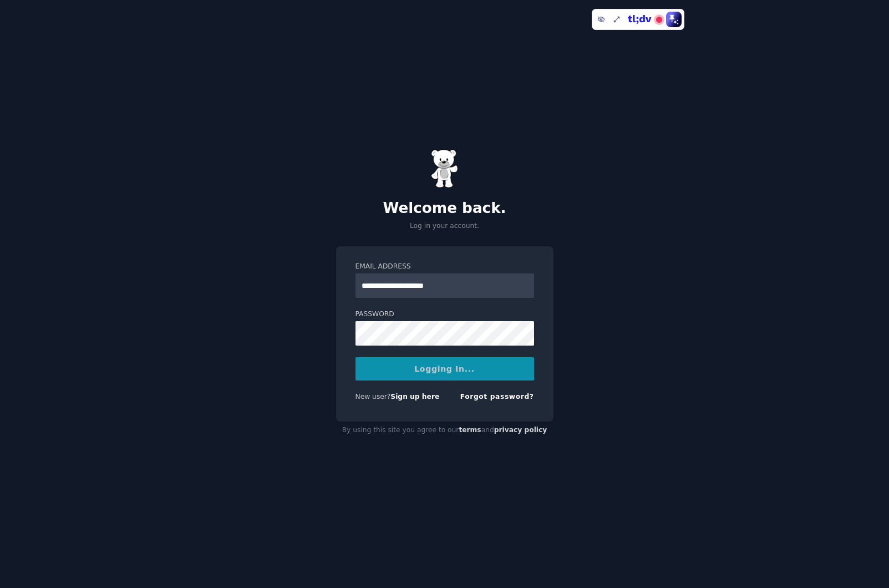  Describe the element at coordinates (445, 208) in the screenshot. I see `h2: Welcome back.` at that location.